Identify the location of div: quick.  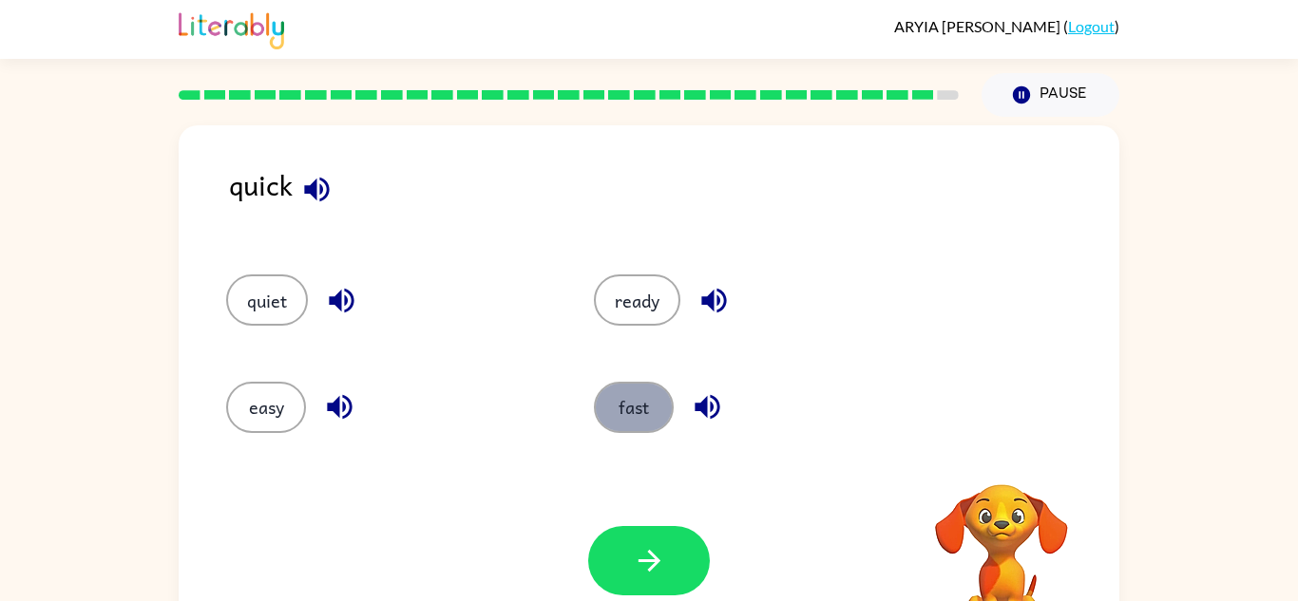
(674, 200).